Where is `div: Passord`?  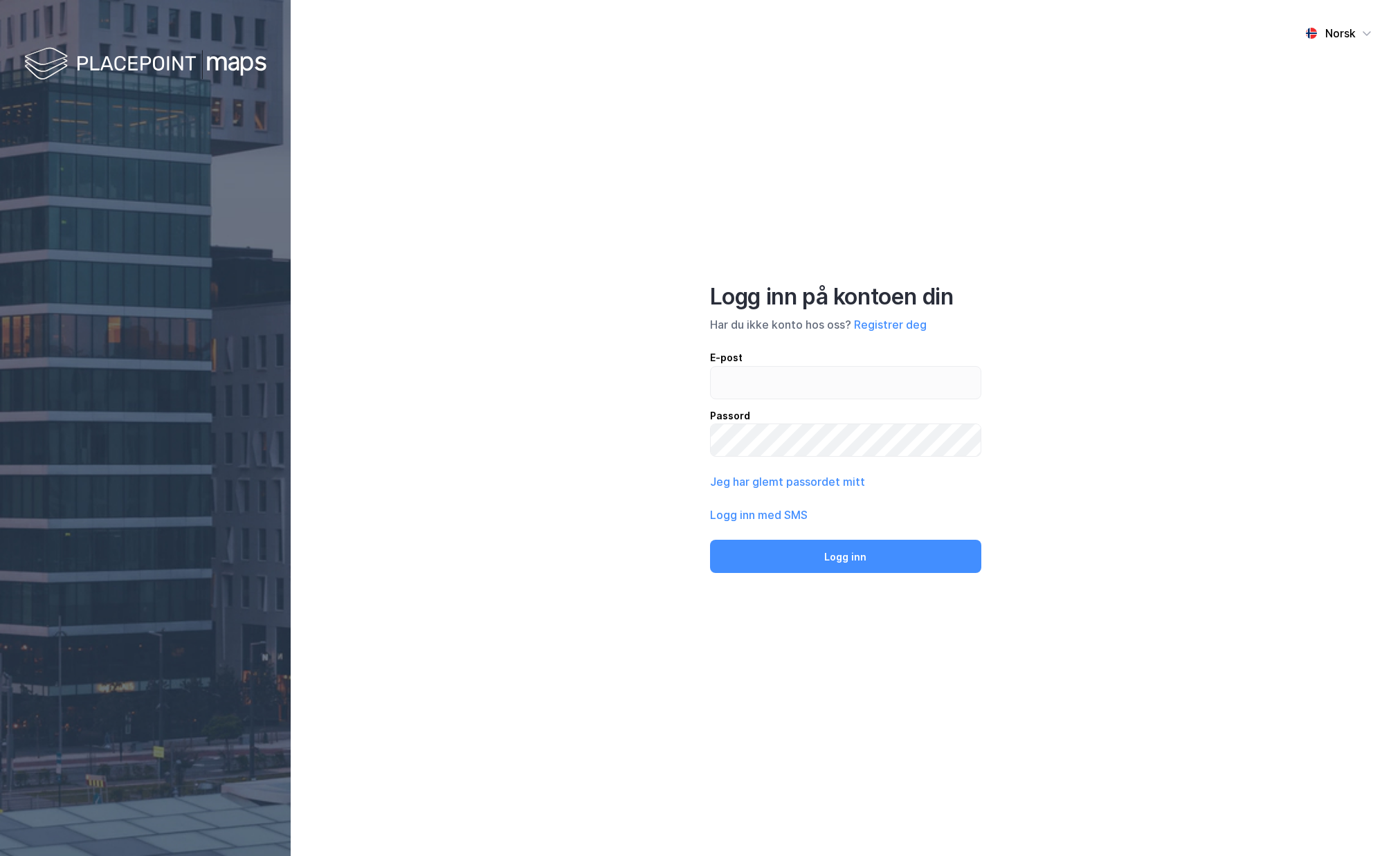 div: Passord is located at coordinates (845, 416).